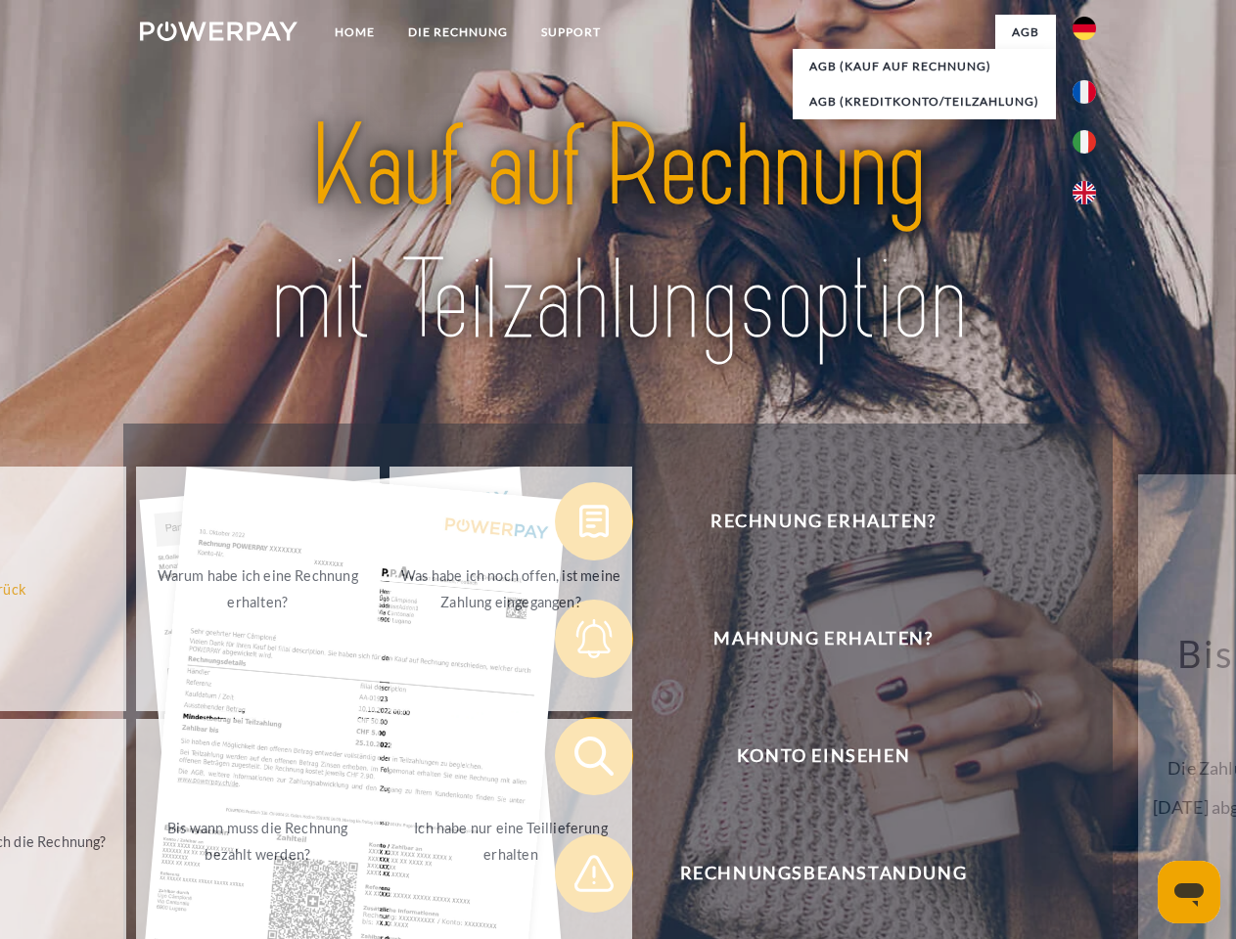  What do you see at coordinates (511, 589) in the screenshot?
I see `div: Was habe ich noch offen, ist meine Zahlung eingegangen?` at bounding box center [511, 589].